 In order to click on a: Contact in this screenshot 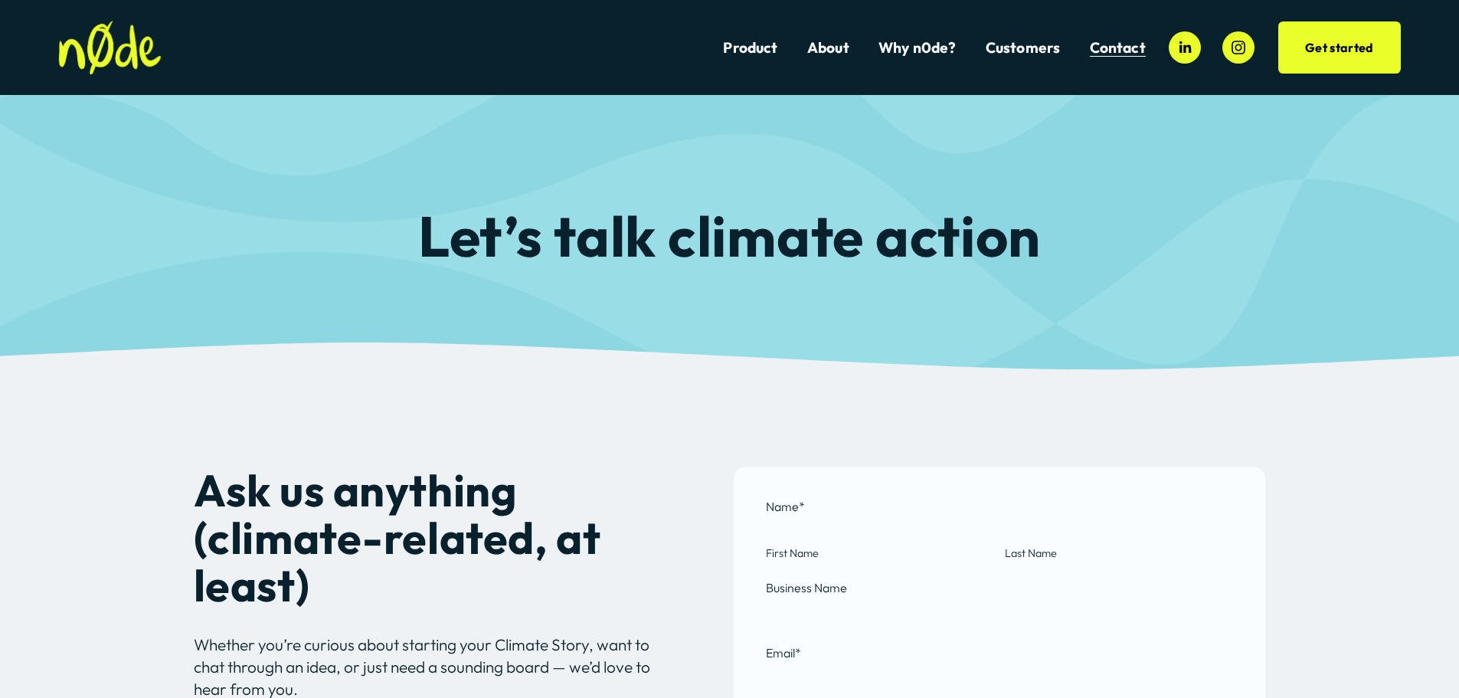, I will do `click(1117, 47)`.